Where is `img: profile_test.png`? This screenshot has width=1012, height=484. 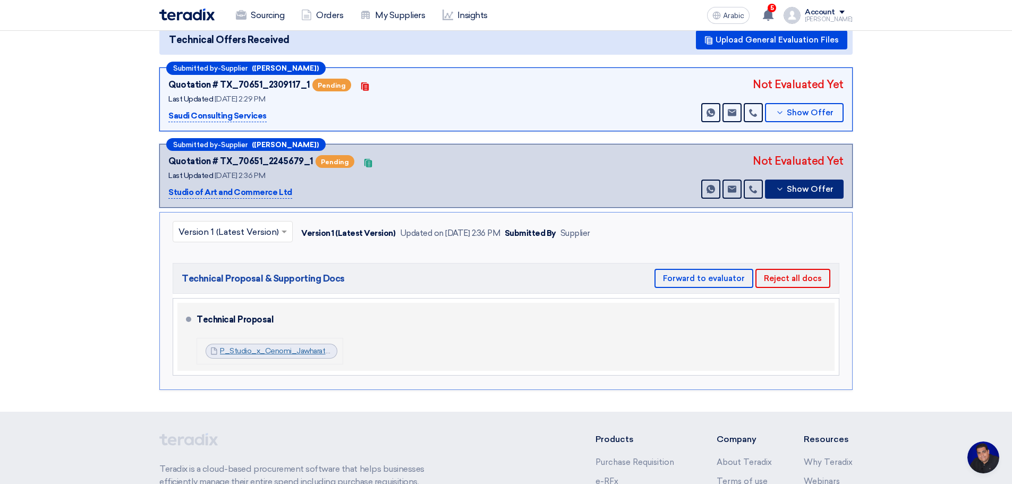 img: profile_test.png is located at coordinates (792, 15).